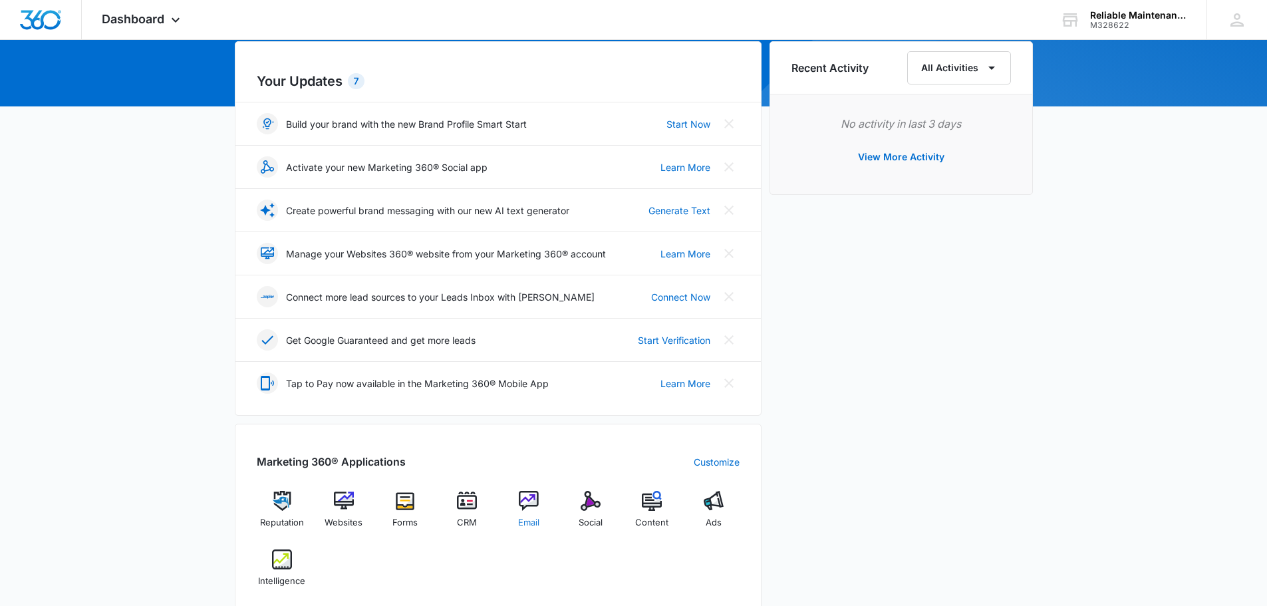 The image size is (1267, 606). I want to click on p: Tap to Pay now available in the Marketing 360® Mobile App, so click(417, 383).